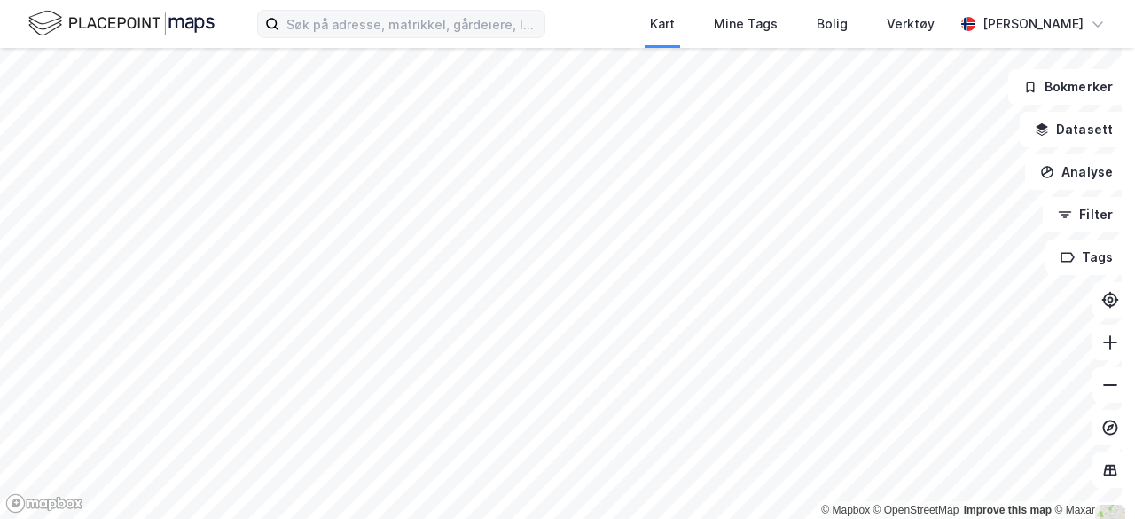  Describe the element at coordinates (1091, 476) in the screenshot. I see `div: Kontrollprogram for chat` at that location.